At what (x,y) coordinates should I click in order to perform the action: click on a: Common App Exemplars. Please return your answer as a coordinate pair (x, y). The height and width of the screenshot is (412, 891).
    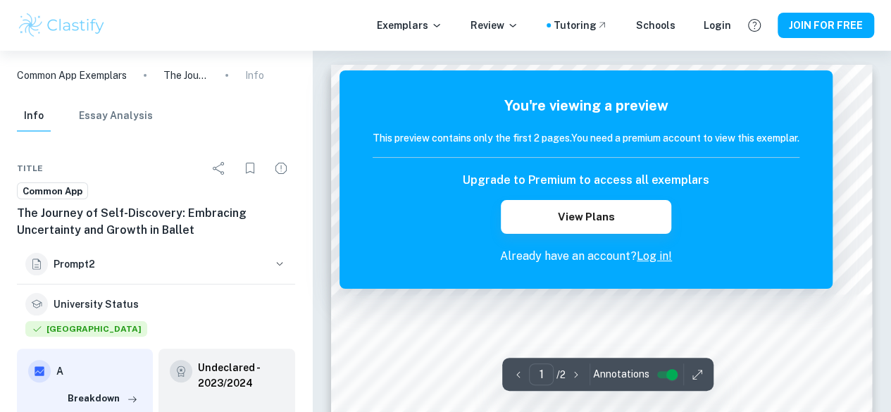
    Looking at the image, I should click on (72, 75).